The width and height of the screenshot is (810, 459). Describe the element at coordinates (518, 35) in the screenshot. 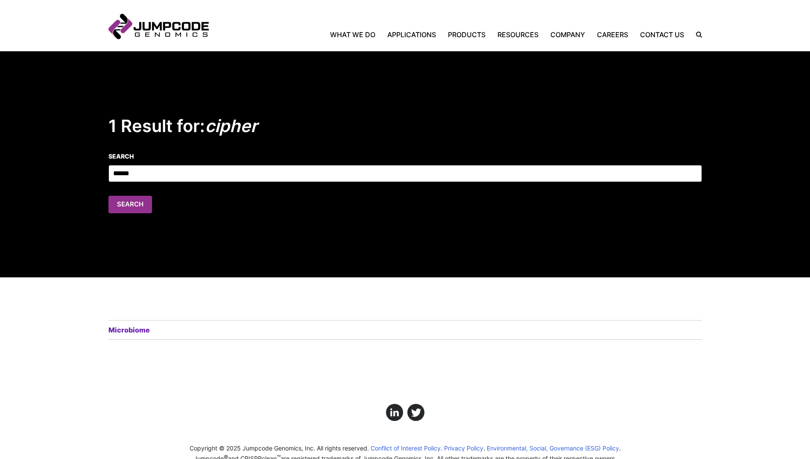

I see `a: Resources` at that location.